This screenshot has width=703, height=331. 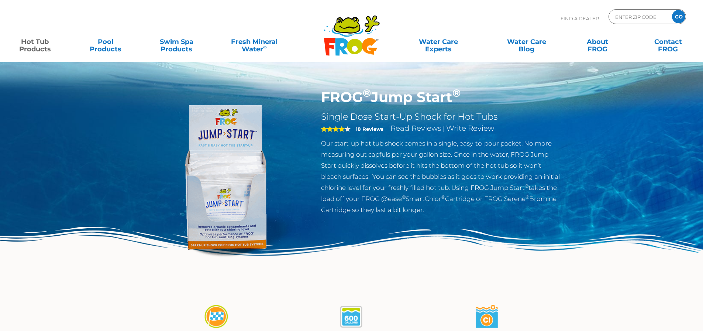 What do you see at coordinates (470, 128) in the screenshot?
I see `a: Write Review` at bounding box center [470, 128].